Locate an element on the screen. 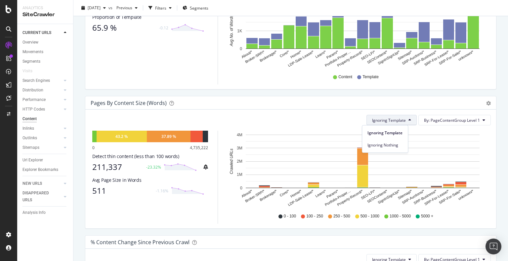  text: SRP-For-Sale/* is located at coordinates (450, 197).